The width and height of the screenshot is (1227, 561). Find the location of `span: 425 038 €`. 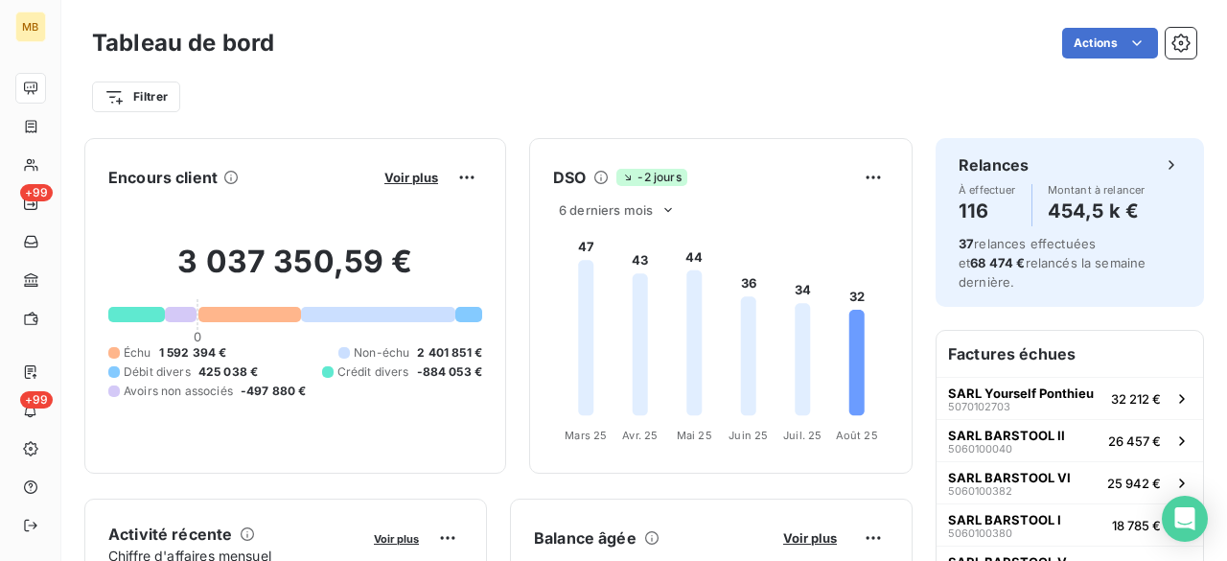

span: 425 038 € is located at coordinates (228, 372).